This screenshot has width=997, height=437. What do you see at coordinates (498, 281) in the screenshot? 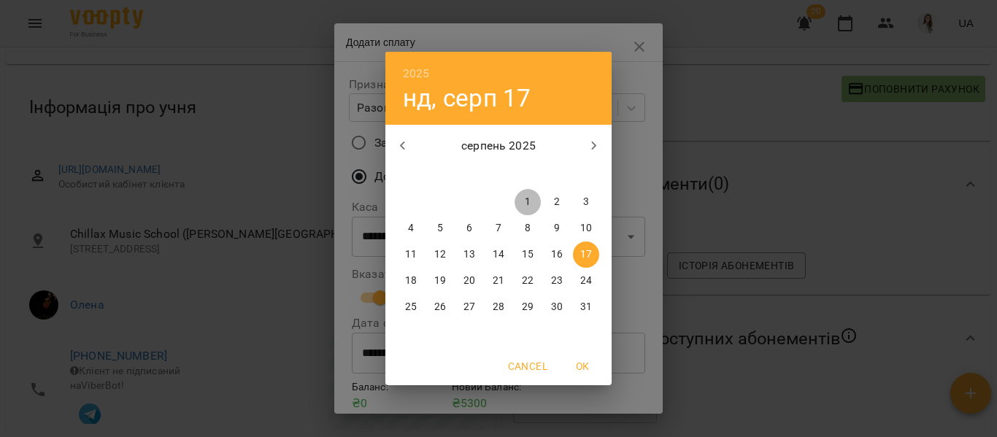
I see `button: 21` at bounding box center [498, 281].